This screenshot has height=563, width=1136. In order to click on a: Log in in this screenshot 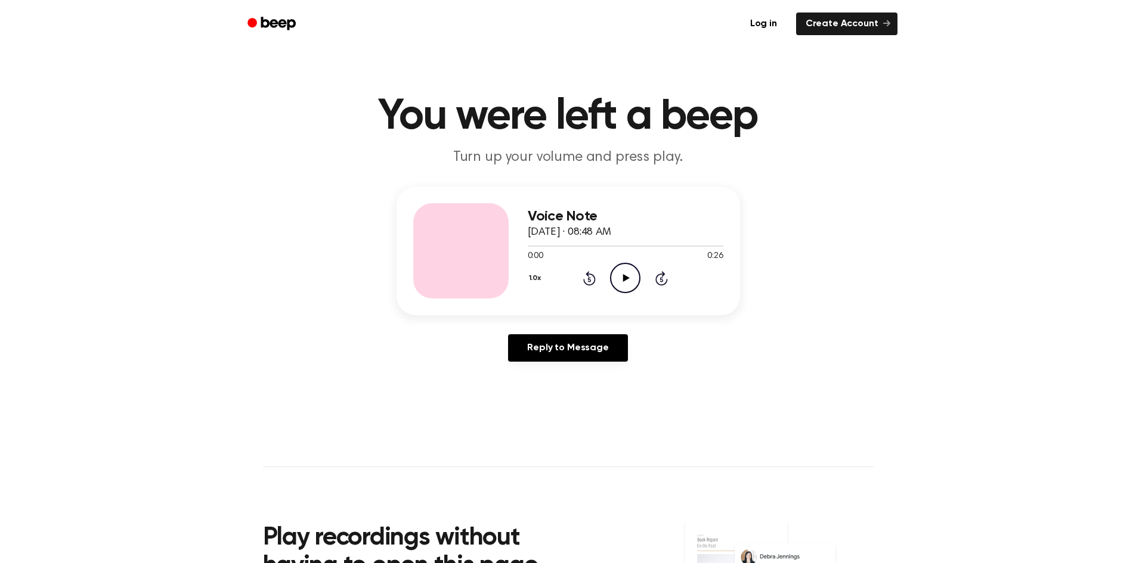, I will do `click(763, 24)`.